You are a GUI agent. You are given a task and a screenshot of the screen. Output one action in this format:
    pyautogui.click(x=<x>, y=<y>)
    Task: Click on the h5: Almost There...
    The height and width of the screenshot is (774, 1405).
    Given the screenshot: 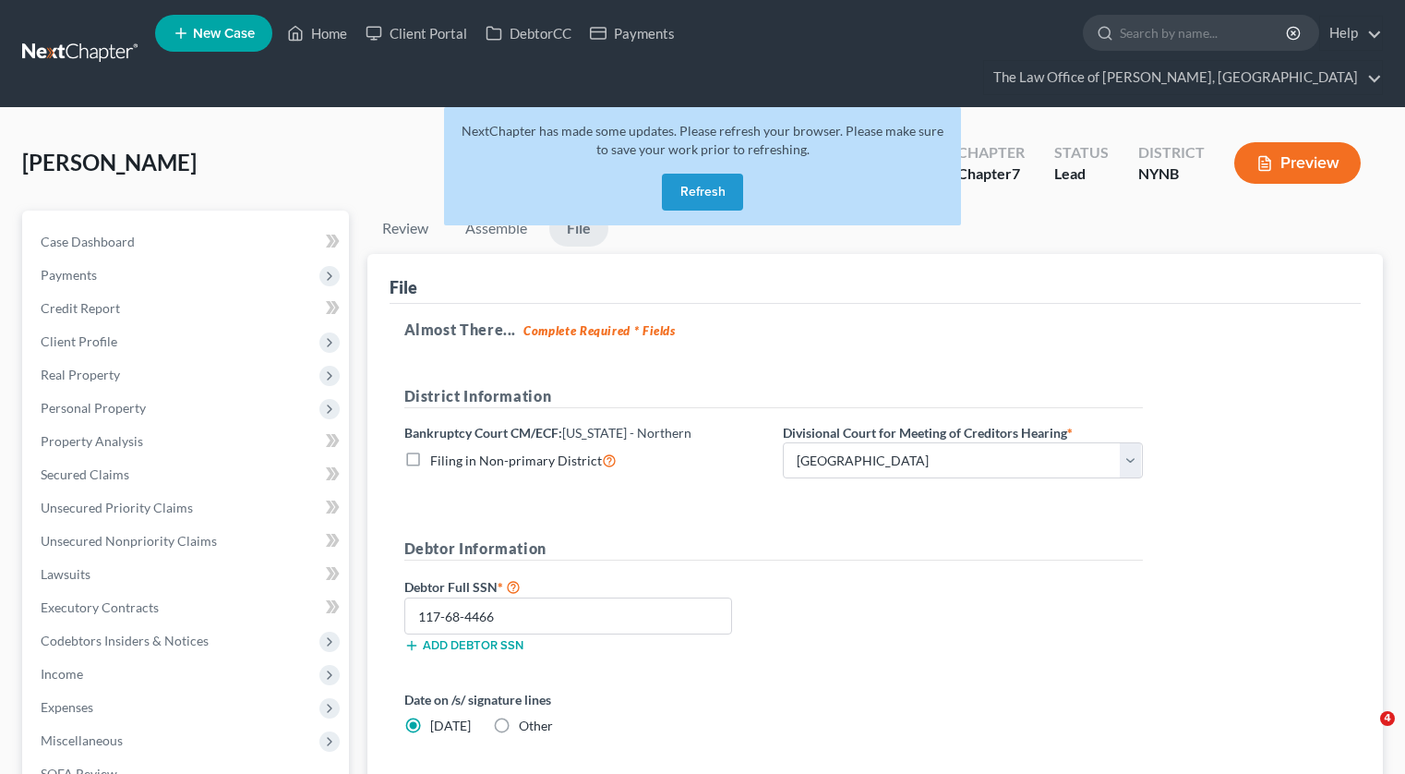 What is the action you would take?
    pyautogui.click(x=875, y=330)
    